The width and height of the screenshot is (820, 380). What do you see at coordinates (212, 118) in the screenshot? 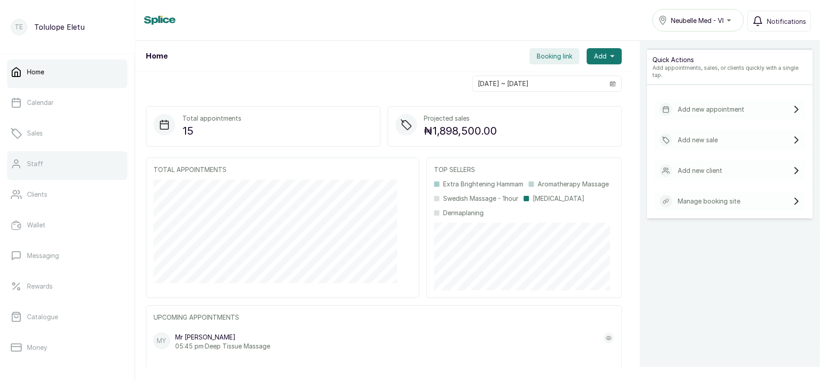
I see `p: Total appointments` at bounding box center [212, 118].